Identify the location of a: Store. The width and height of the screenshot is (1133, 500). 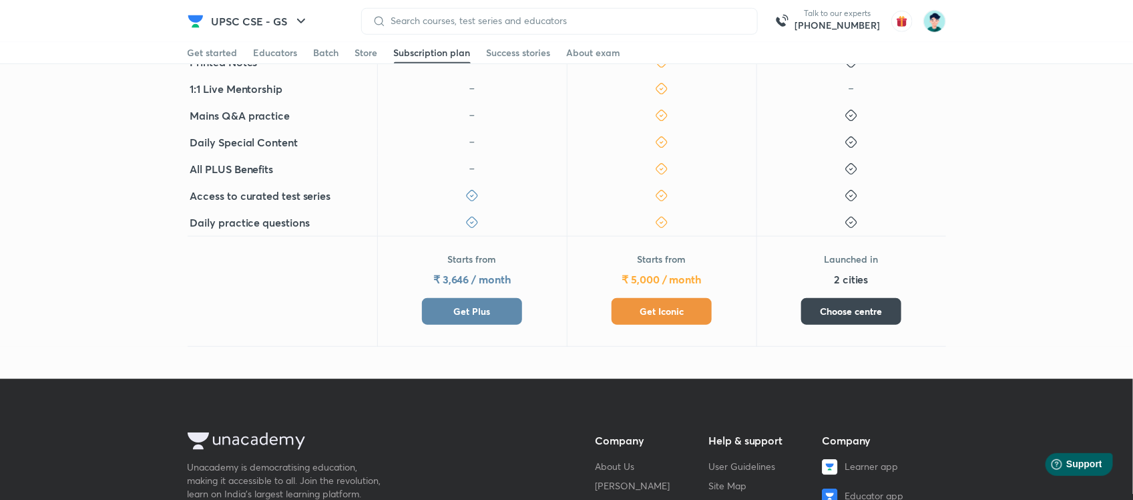
(367, 53).